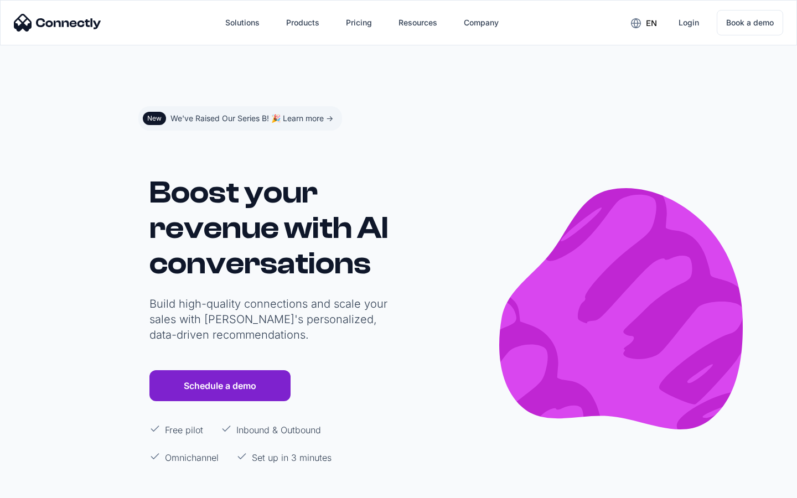 The image size is (797, 498). I want to click on a: Schedule a demo, so click(220, 386).